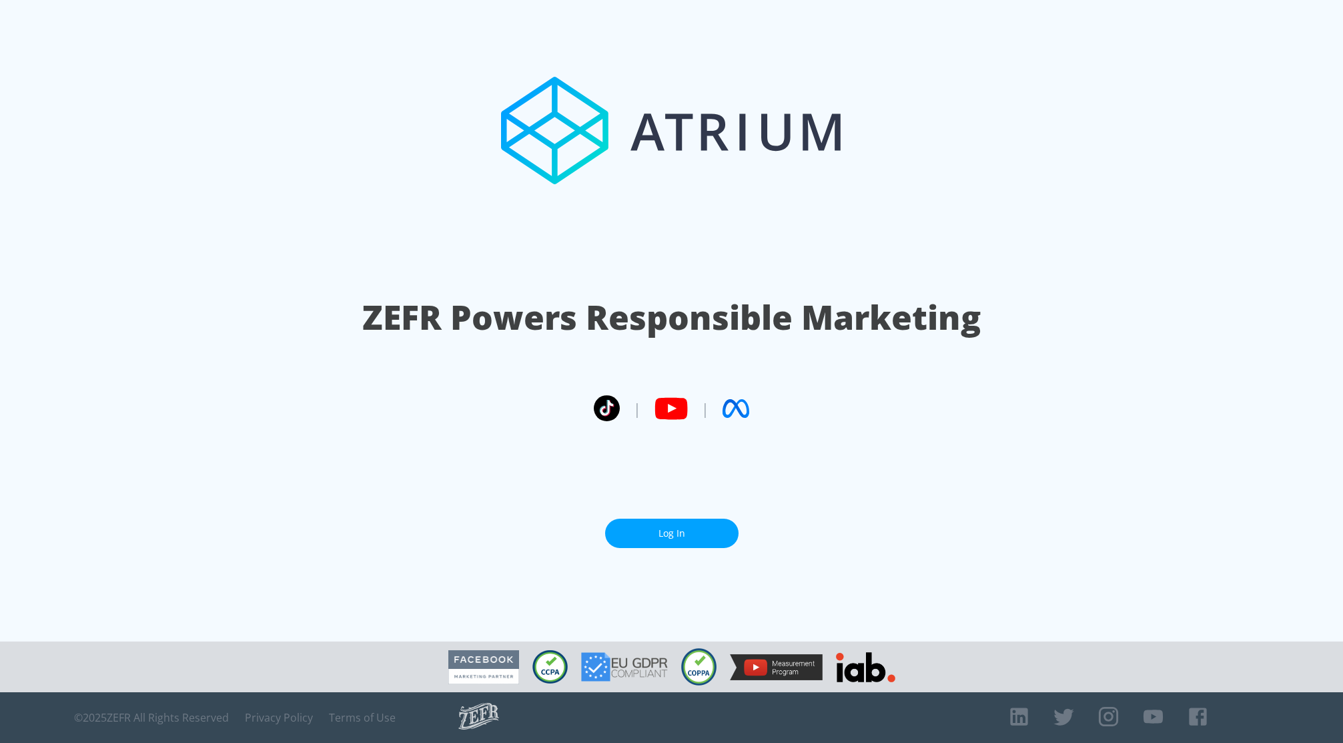  Describe the element at coordinates (362, 717) in the screenshot. I see `a: Terms of Use` at that location.